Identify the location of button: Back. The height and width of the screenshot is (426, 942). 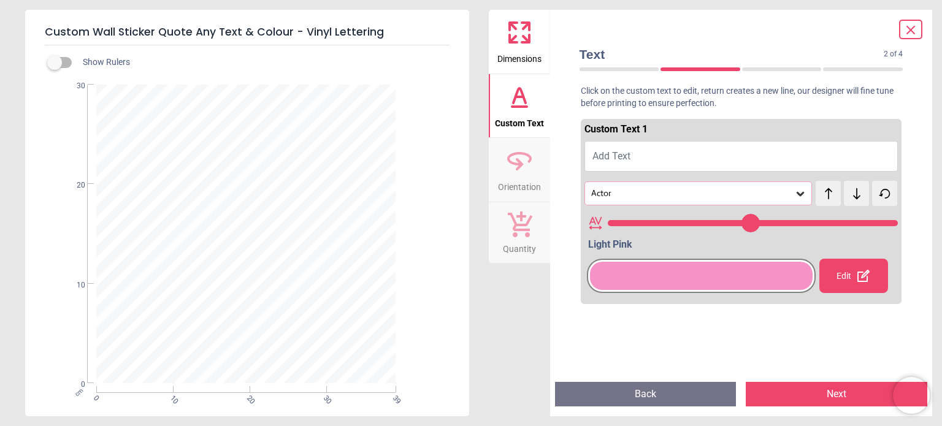
(646, 394).